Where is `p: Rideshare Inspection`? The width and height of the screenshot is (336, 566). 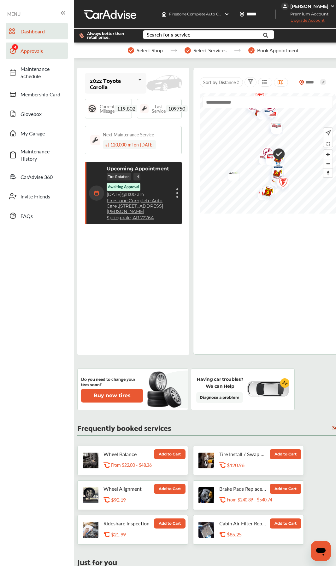
p: Rideshare Inspection is located at coordinates (127, 523).